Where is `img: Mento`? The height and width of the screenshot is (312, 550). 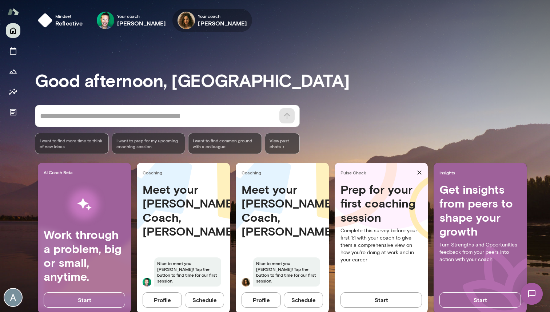 img: Mento is located at coordinates (13, 12).